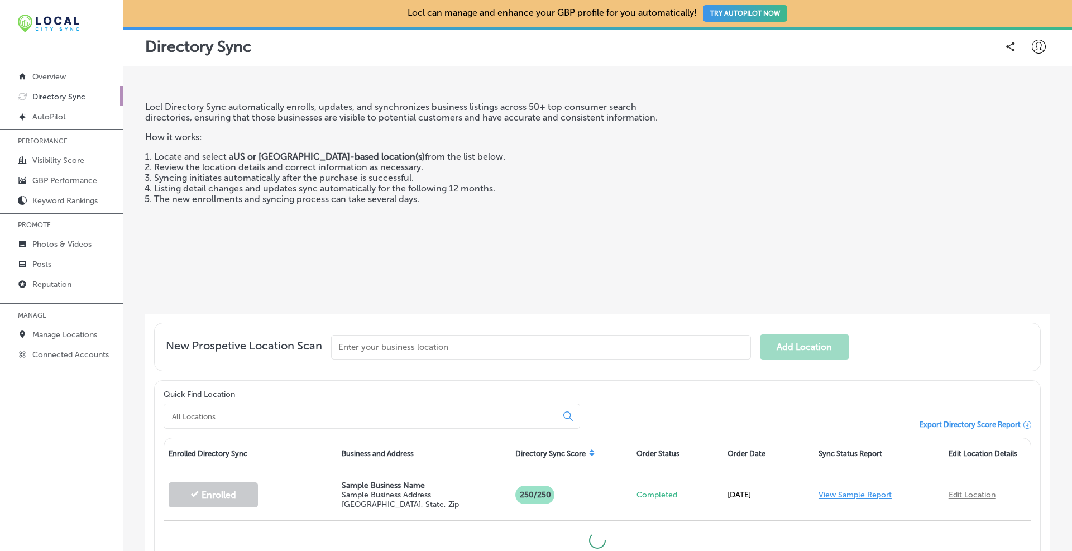 The height and width of the screenshot is (551, 1072). I want to click on div: Business and Address, so click(424, 453).